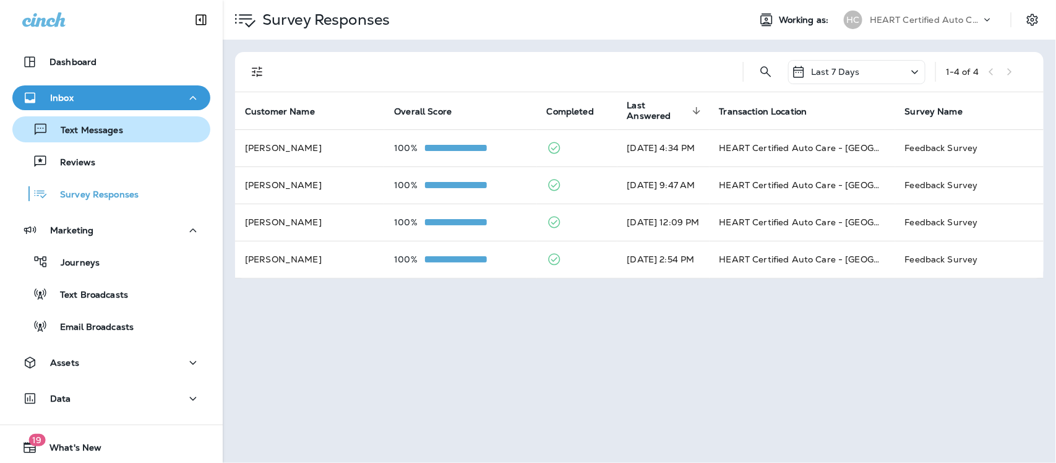  I want to click on p: Marketing, so click(72, 230).